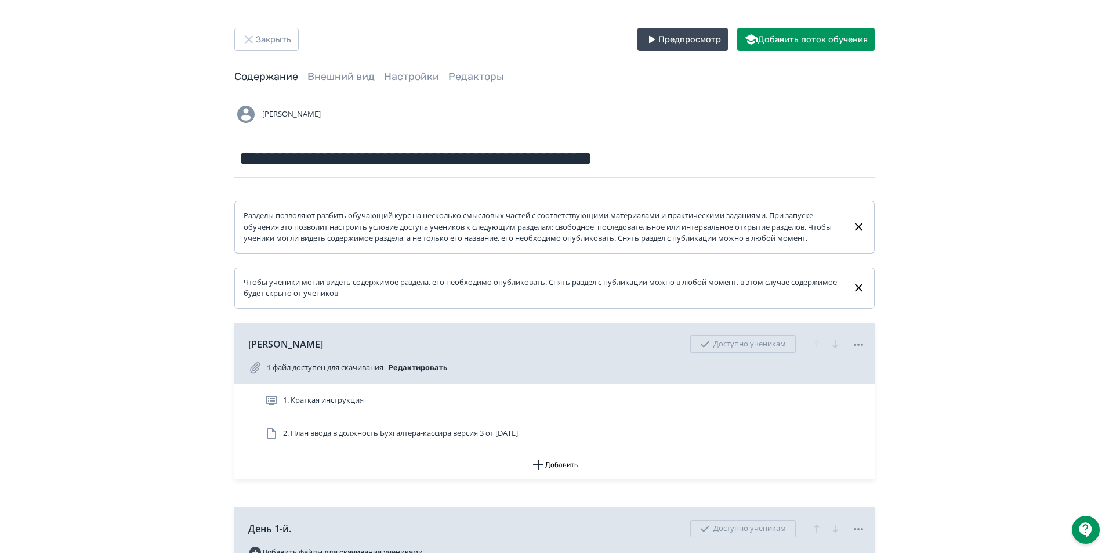 The image size is (1109, 553). What do you see at coordinates (341, 77) in the screenshot?
I see `a: Внешний вид` at bounding box center [341, 77].